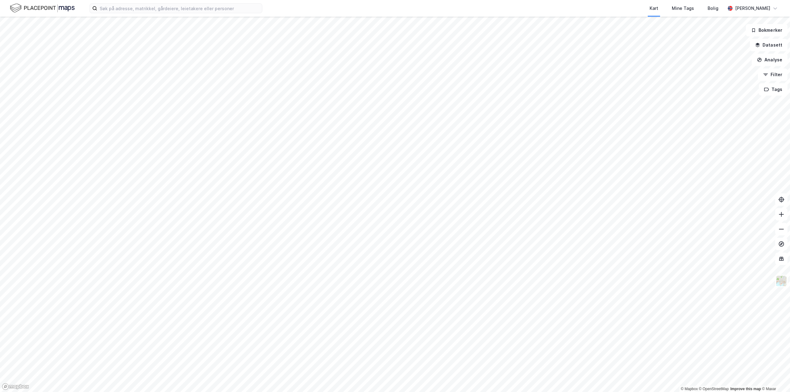  Describe the element at coordinates (714, 389) in the screenshot. I see `a: OpenStreetMap` at that location.